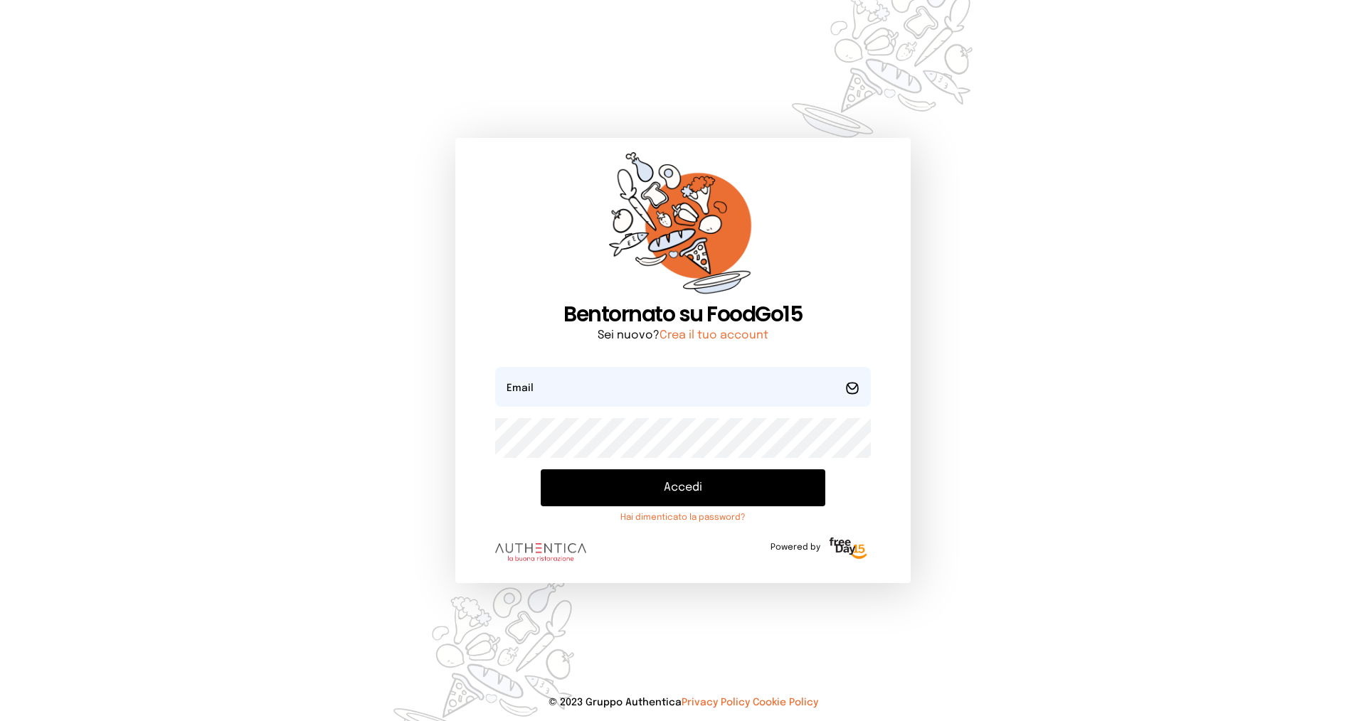 The height and width of the screenshot is (721, 1366). I want to click on a: Cookie Policy, so click(785, 703).